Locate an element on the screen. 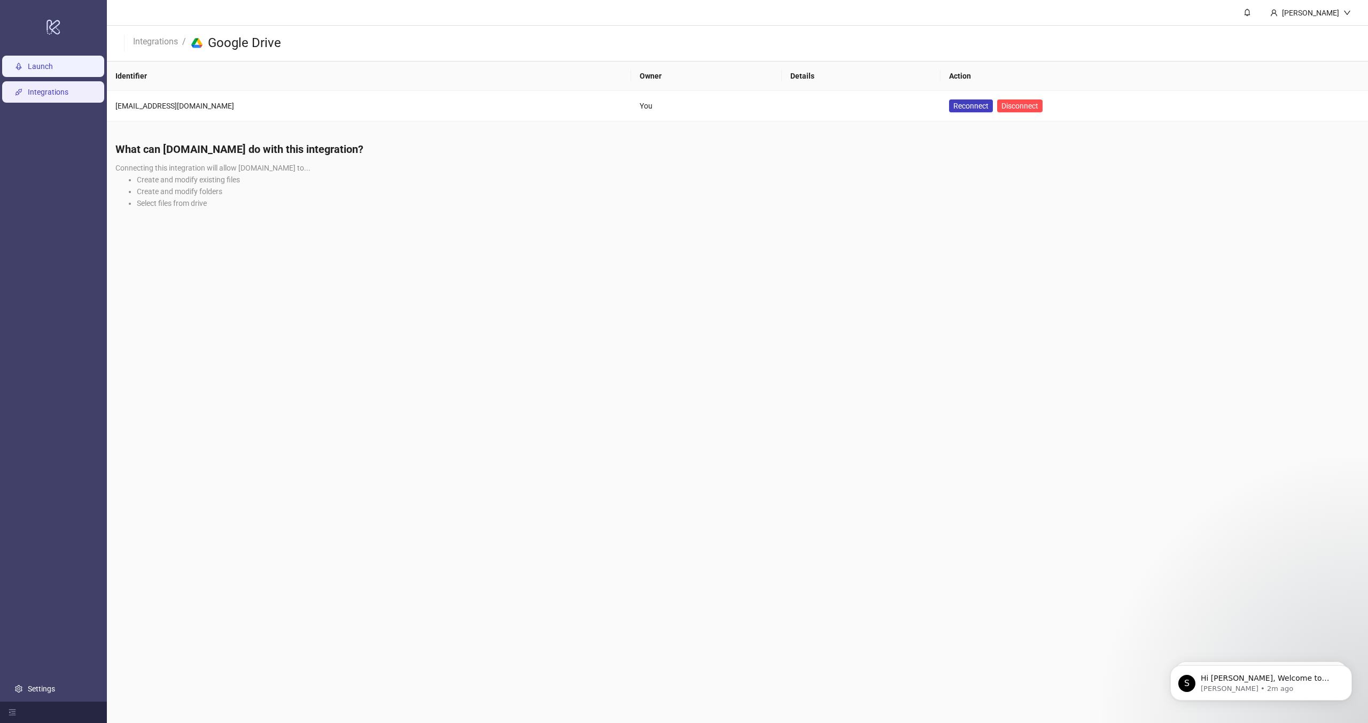 Image resolution: width=1368 pixels, height=723 pixels. div: Profile image for Simon is located at coordinates (33, 41).